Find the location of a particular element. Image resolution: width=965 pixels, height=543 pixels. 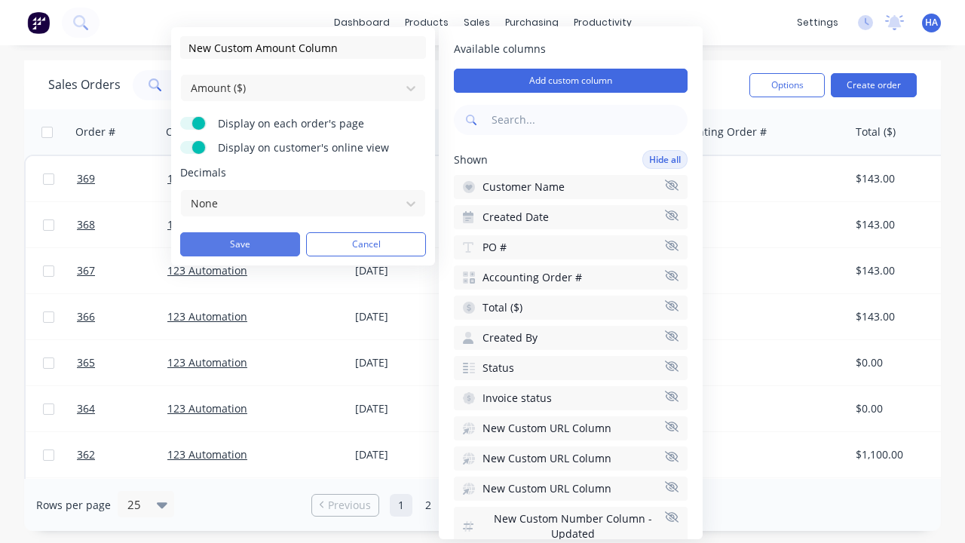

span: 367 is located at coordinates (86, 271).